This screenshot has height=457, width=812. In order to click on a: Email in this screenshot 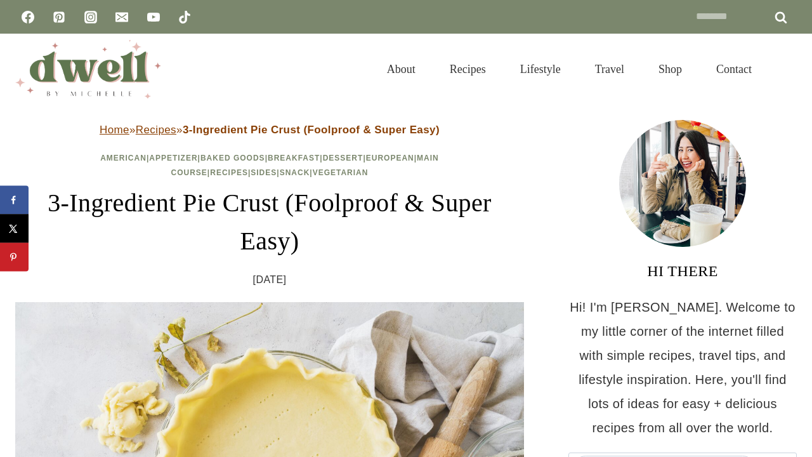, I will do `click(122, 17)`.